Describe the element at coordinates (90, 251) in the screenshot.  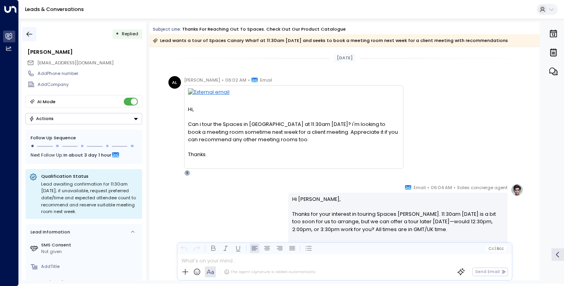
I see `div: Not given` at that location.